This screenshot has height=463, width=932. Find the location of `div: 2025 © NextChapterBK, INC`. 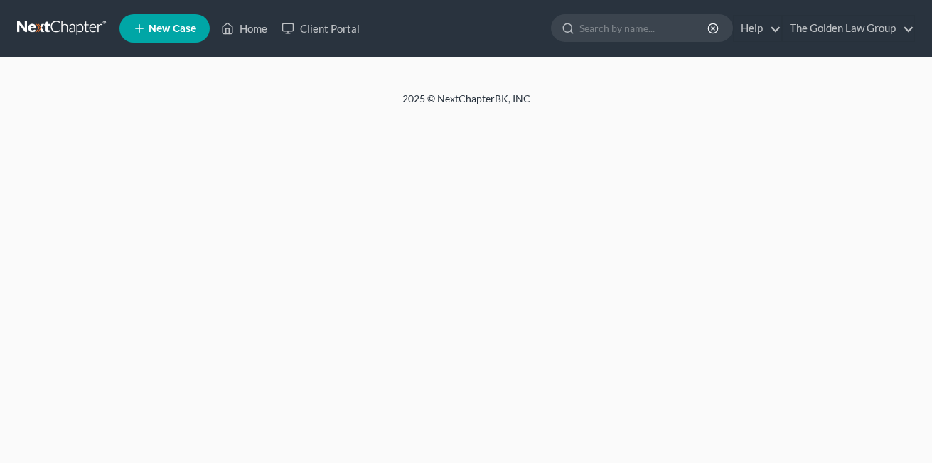

div: 2025 © NextChapterBK, INC is located at coordinates (466, 104).